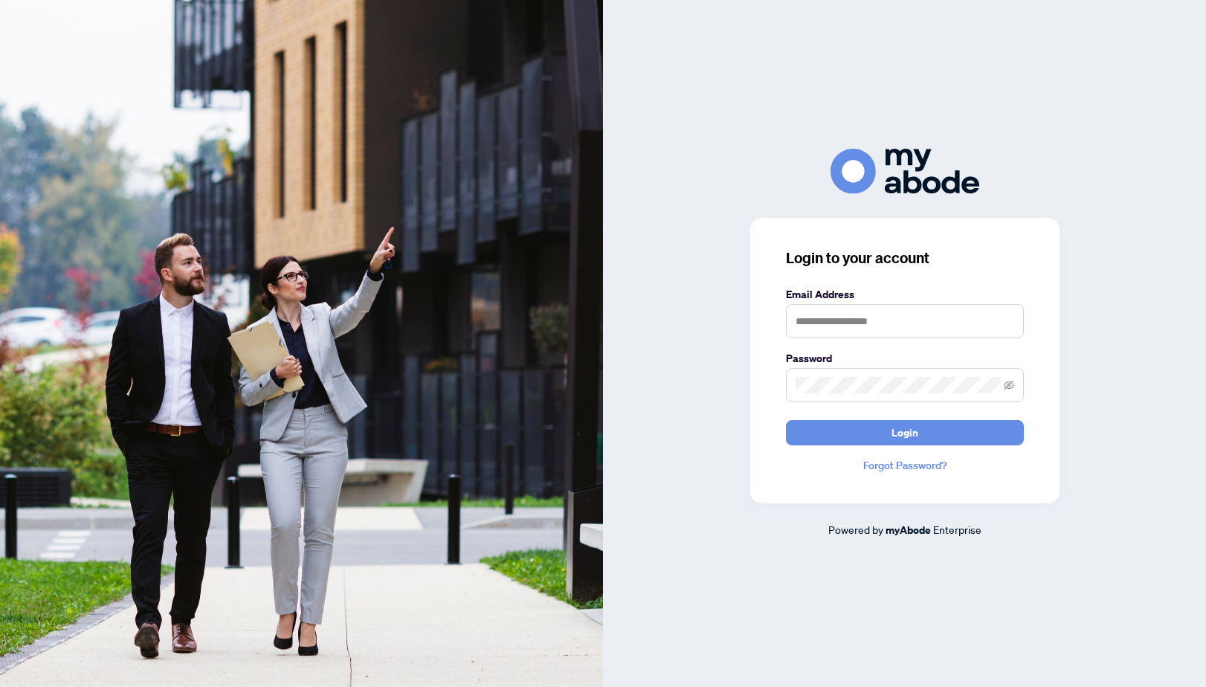 The height and width of the screenshot is (687, 1206). What do you see at coordinates (957, 530) in the screenshot?
I see `span: Enterprise` at bounding box center [957, 530].